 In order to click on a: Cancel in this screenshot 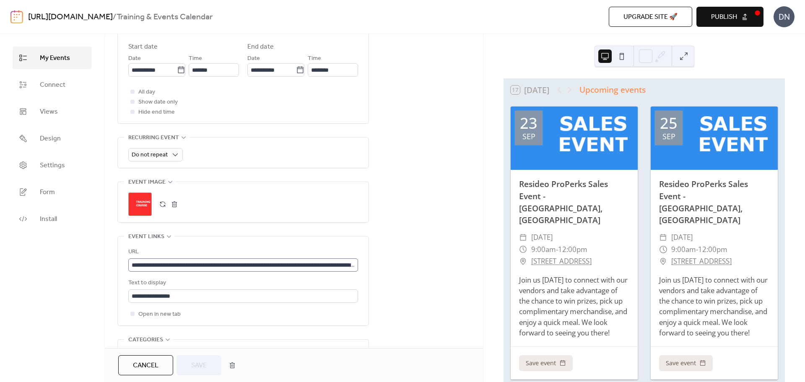, I will do `click(145, 365)`.